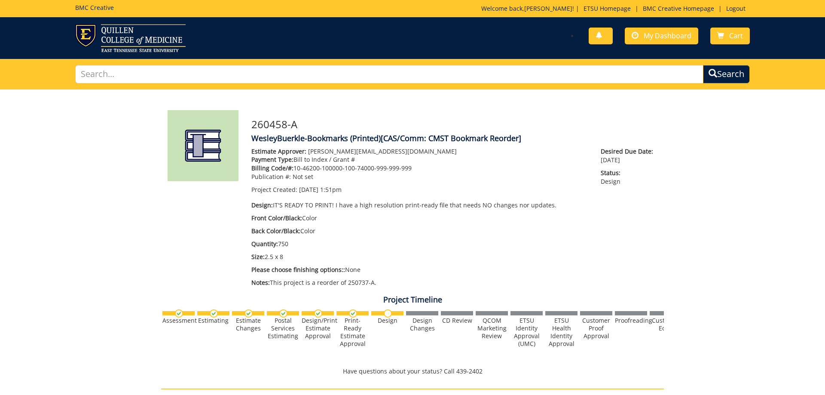 The image size is (825, 395). What do you see at coordinates (95, 7) in the screenshot?
I see `h5: BMC Creative` at bounding box center [95, 7].